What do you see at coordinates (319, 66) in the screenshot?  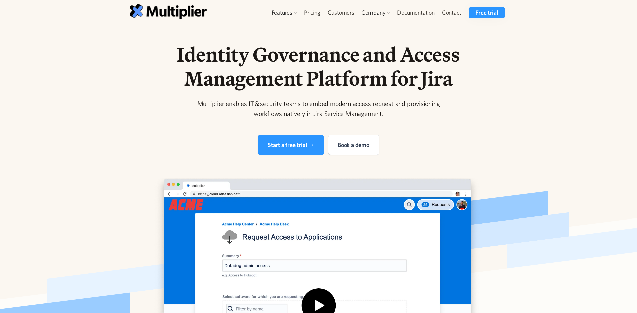 I see `h1: Identity Governance and Access Management Platform for Jira` at bounding box center [319, 66].